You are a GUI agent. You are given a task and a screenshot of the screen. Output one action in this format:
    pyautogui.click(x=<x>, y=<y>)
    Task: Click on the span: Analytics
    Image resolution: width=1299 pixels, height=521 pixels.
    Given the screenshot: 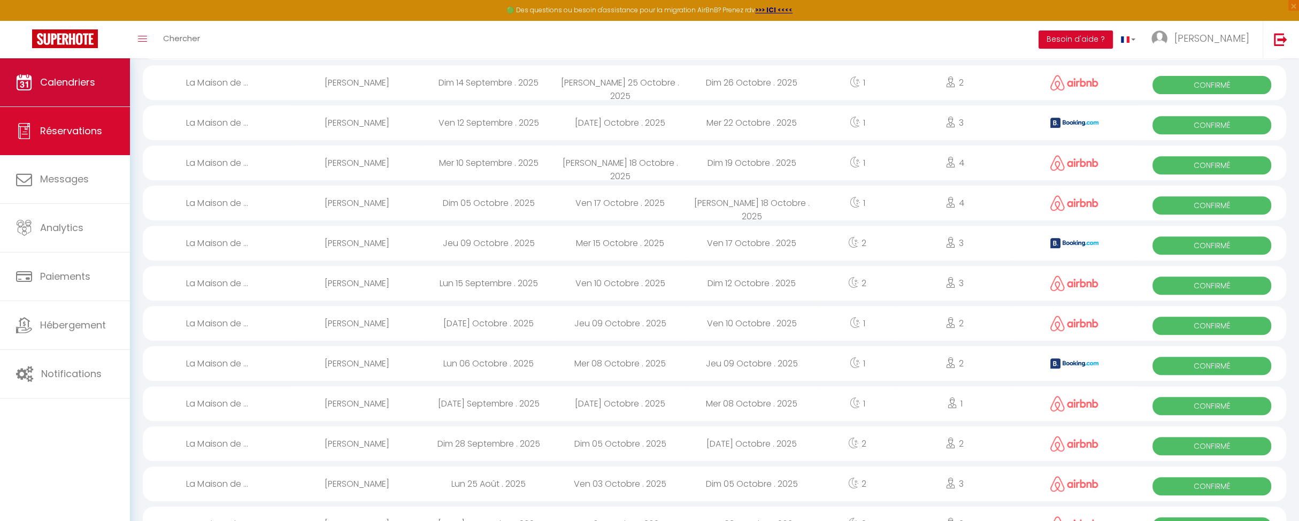 What is the action you would take?
    pyautogui.click(x=61, y=227)
    